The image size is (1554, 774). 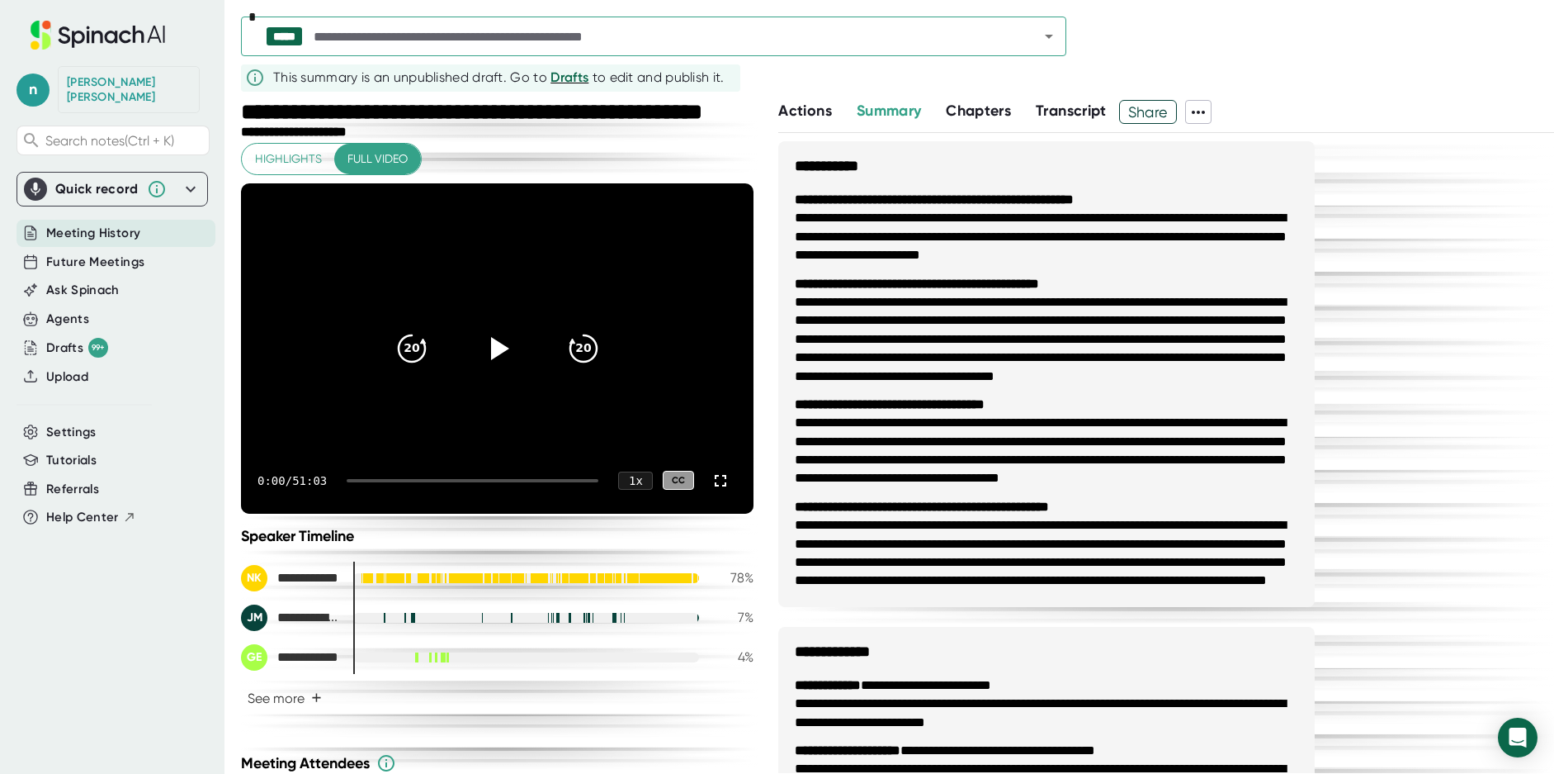 What do you see at coordinates (95, 262) in the screenshot?
I see `button: Future Meetings` at bounding box center [95, 262].